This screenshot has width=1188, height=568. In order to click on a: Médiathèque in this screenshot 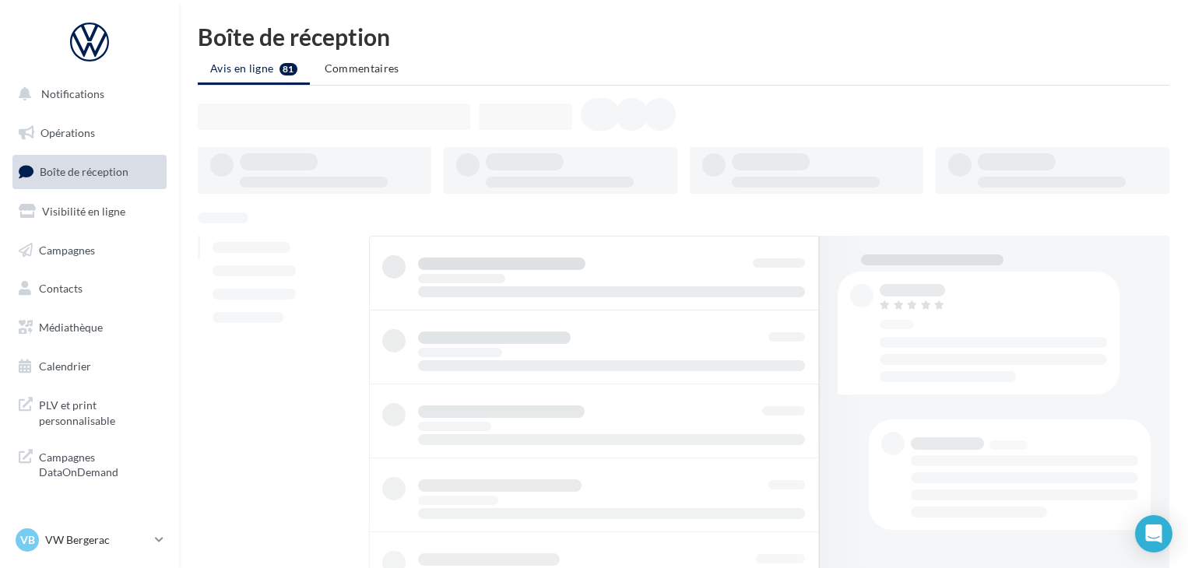, I will do `click(90, 328)`.